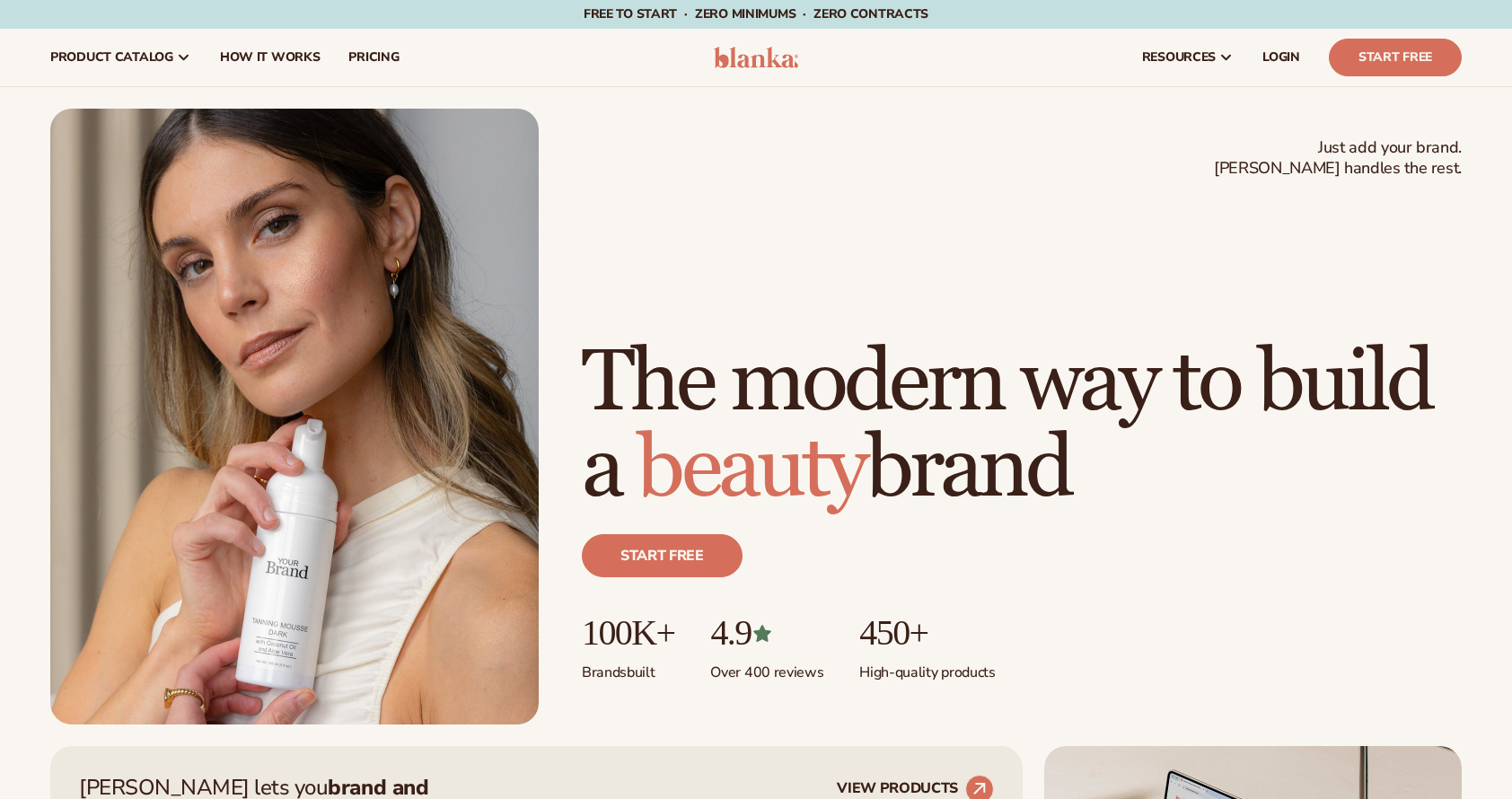 This screenshot has height=799, width=1512. Describe the element at coordinates (1395, 57) in the screenshot. I see `a: Start Free` at that location.